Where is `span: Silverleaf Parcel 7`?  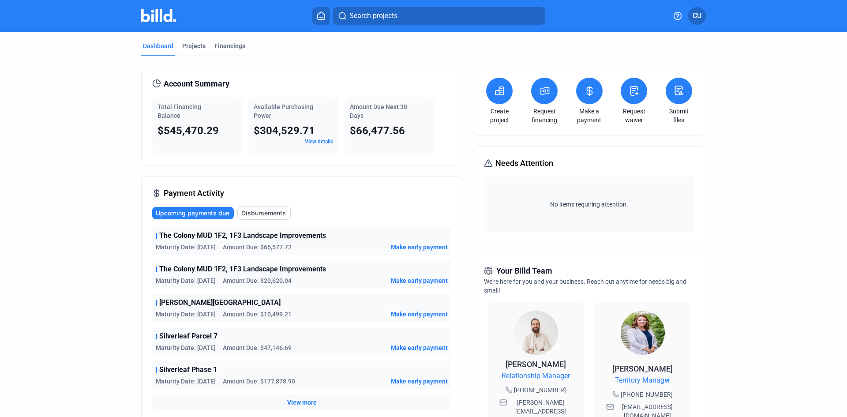 span: Silverleaf Parcel 7 is located at coordinates (188, 336).